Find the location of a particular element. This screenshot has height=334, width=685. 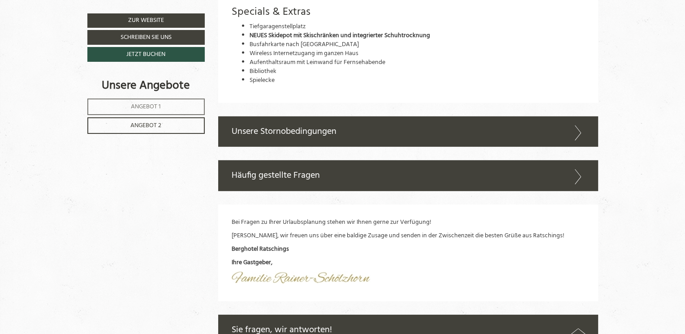

div: Berghotel Ratschings is located at coordinates (68, 29).